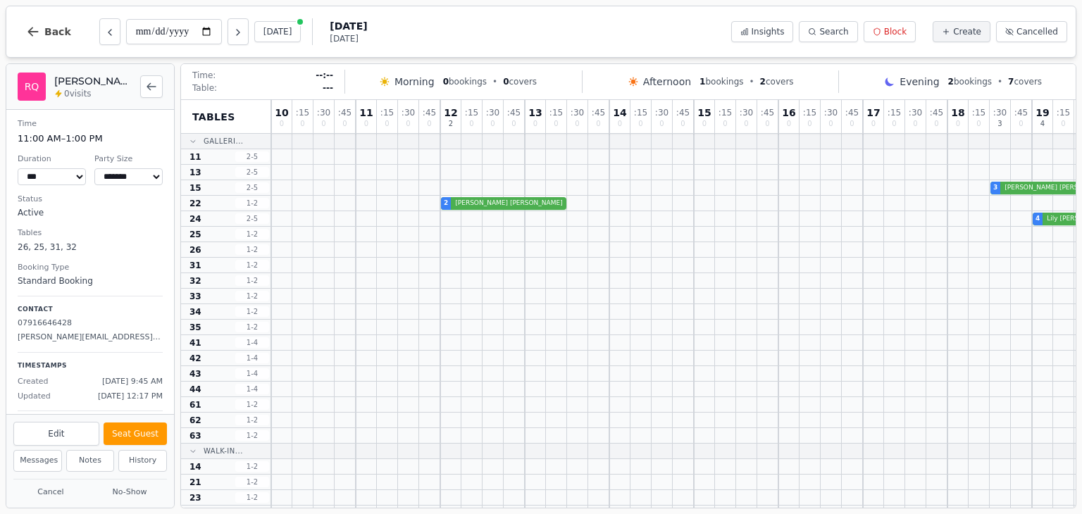 The height and width of the screenshot is (514, 1082). I want to click on button: Back to bookings list, so click(151, 87).